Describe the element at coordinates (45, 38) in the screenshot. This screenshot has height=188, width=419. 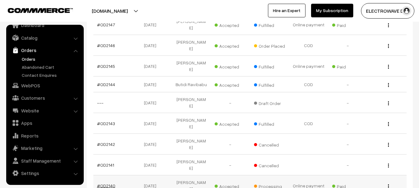
I see `a: Catalog` at that location.